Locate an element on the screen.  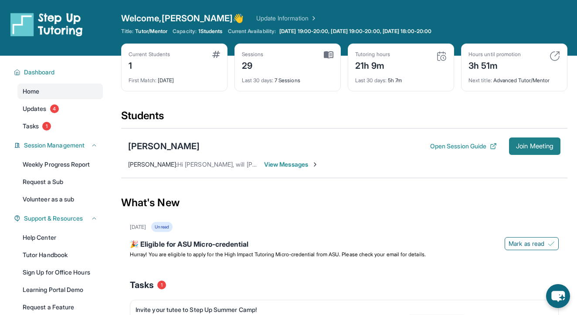
span: Dashboard is located at coordinates (39, 72).